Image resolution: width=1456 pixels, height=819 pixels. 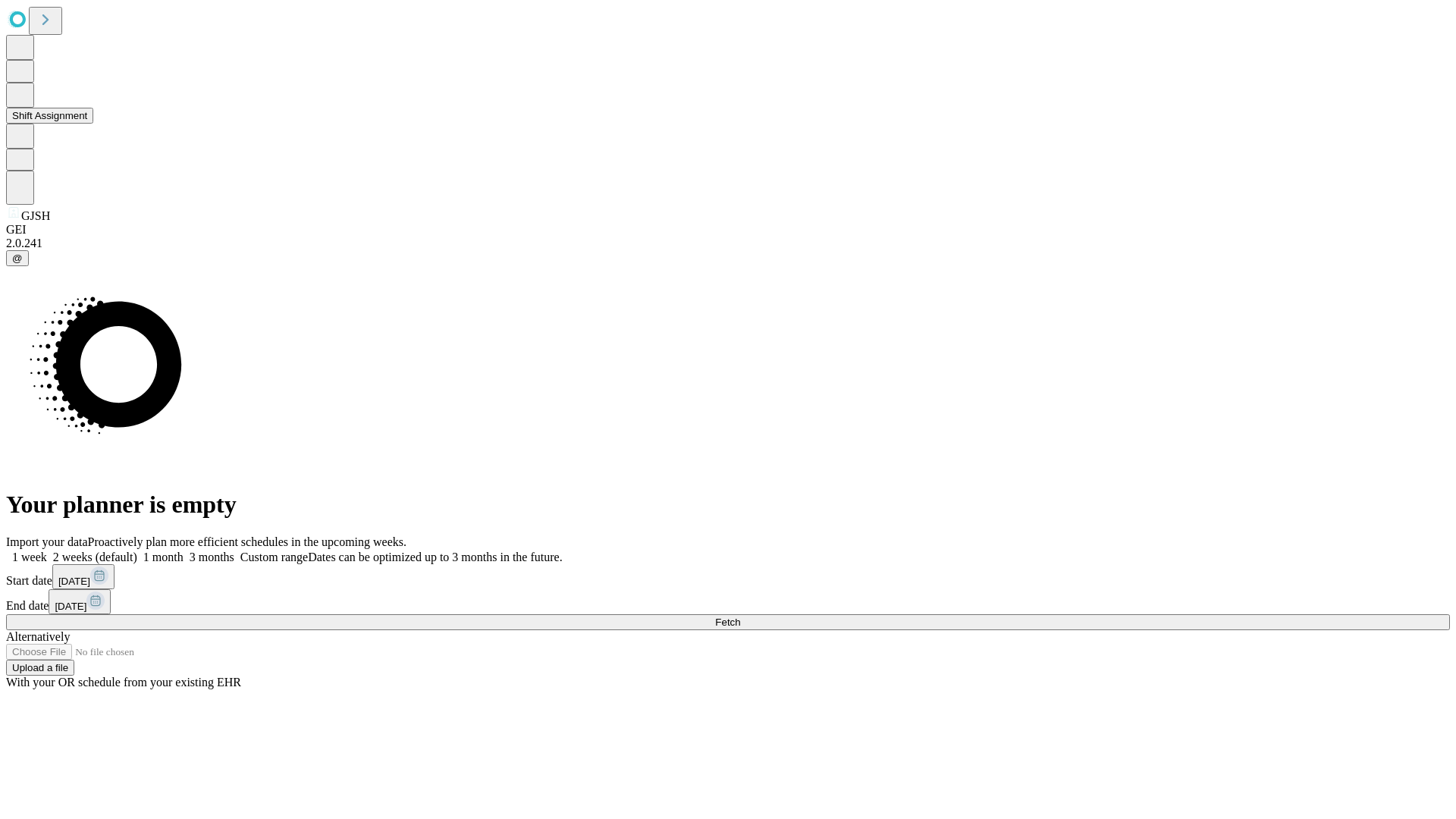 I want to click on span: 3 months, so click(x=211, y=557).